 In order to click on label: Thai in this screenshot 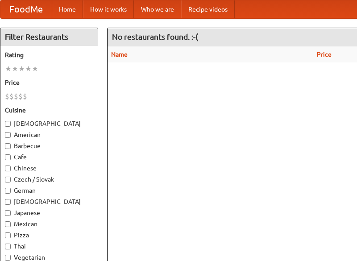, I will do `click(49, 246)`.